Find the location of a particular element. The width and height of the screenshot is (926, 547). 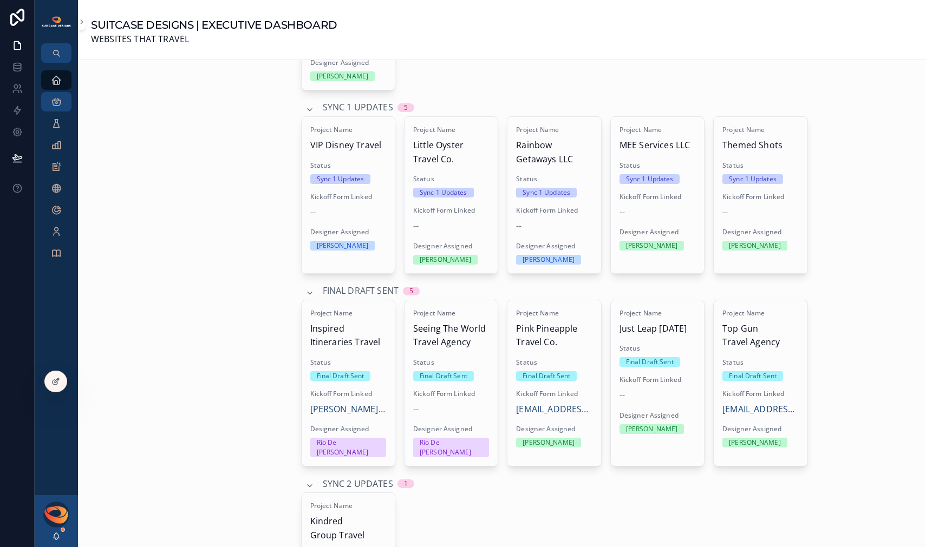

span: Rainbow Getaways LLC is located at coordinates (554, 152).